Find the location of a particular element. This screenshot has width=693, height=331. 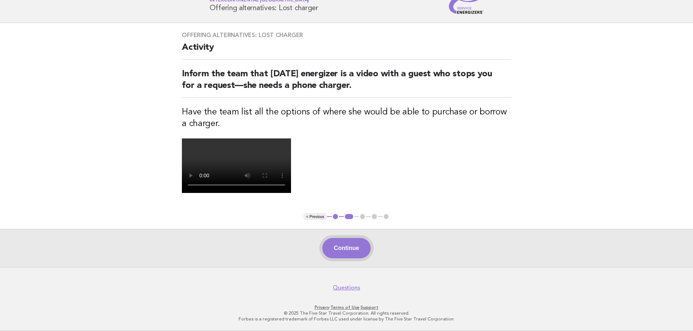

a: Privacy is located at coordinates (322, 308).